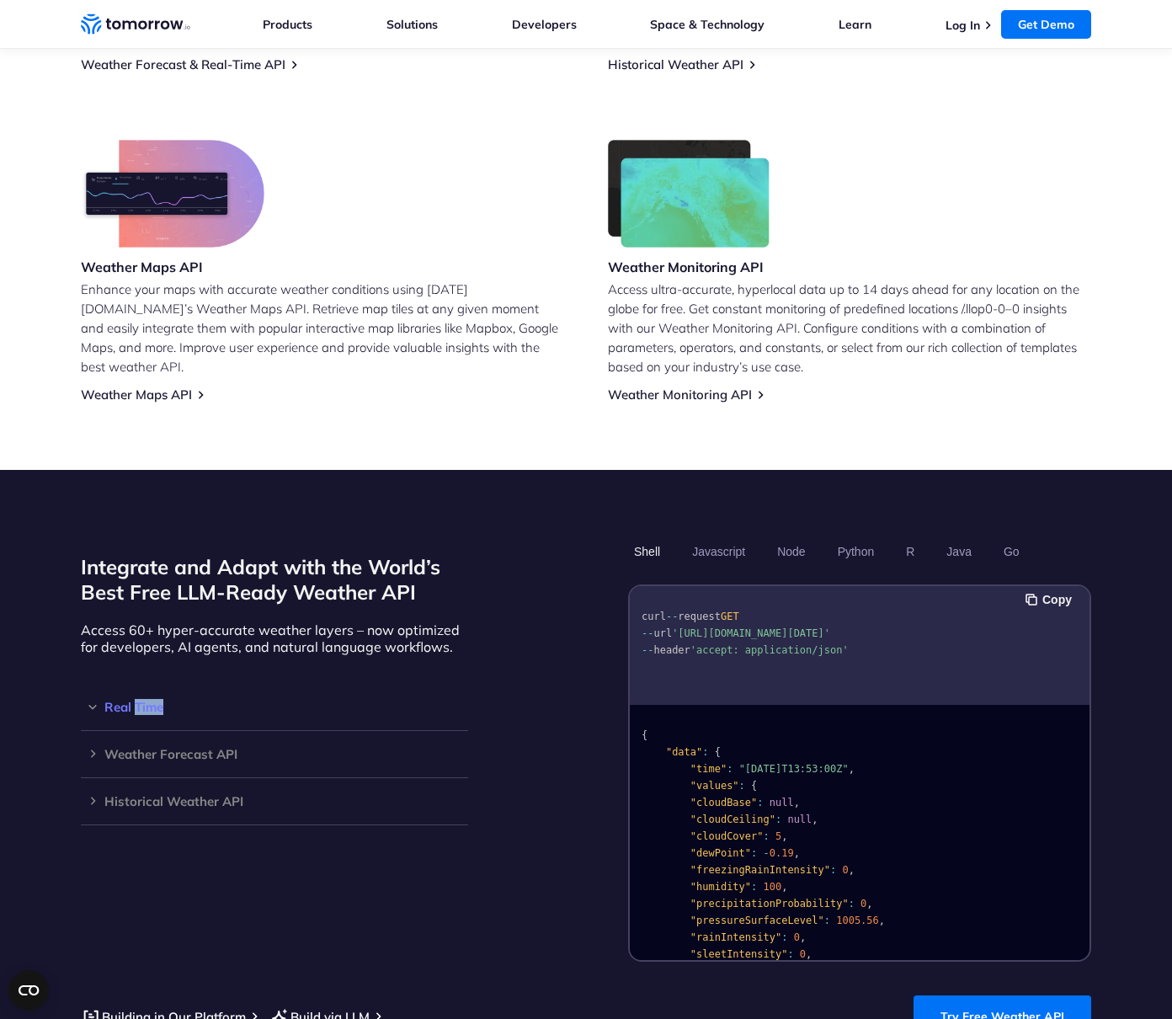  I want to click on h3: Real Time, so click(275, 707).